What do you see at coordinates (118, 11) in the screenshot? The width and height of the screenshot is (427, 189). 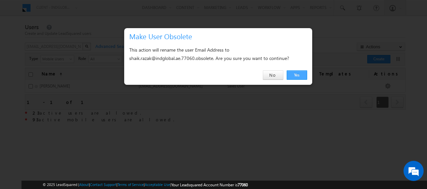 I see `div: Minimize live chat window` at bounding box center [118, 11].